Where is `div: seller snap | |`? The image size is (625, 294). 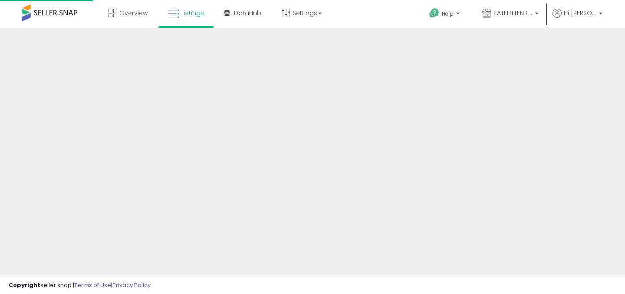 div: seller snap | | is located at coordinates (79, 285).